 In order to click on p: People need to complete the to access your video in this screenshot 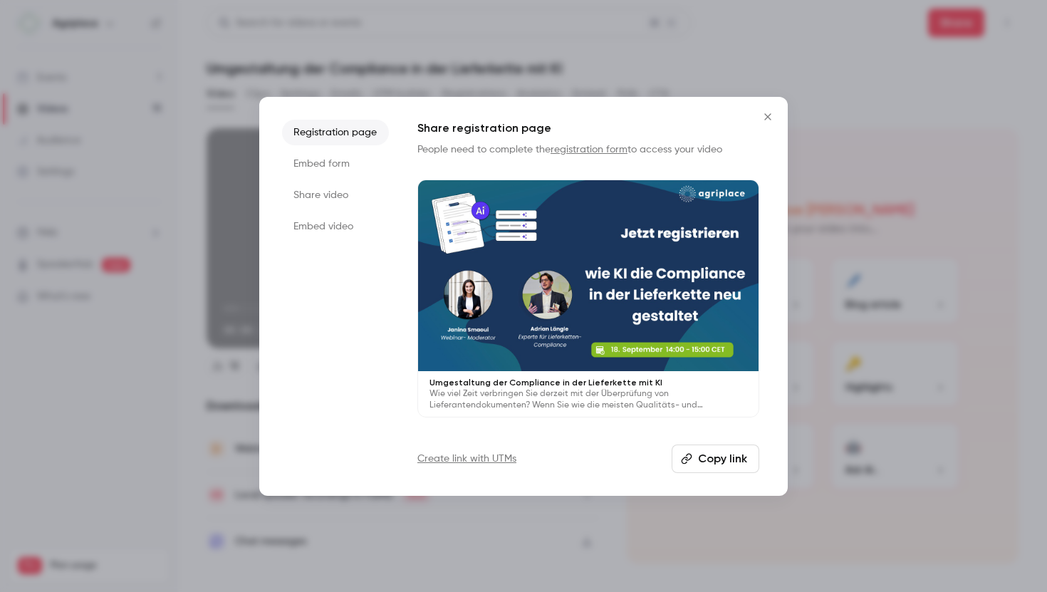, I will do `click(588, 150)`.